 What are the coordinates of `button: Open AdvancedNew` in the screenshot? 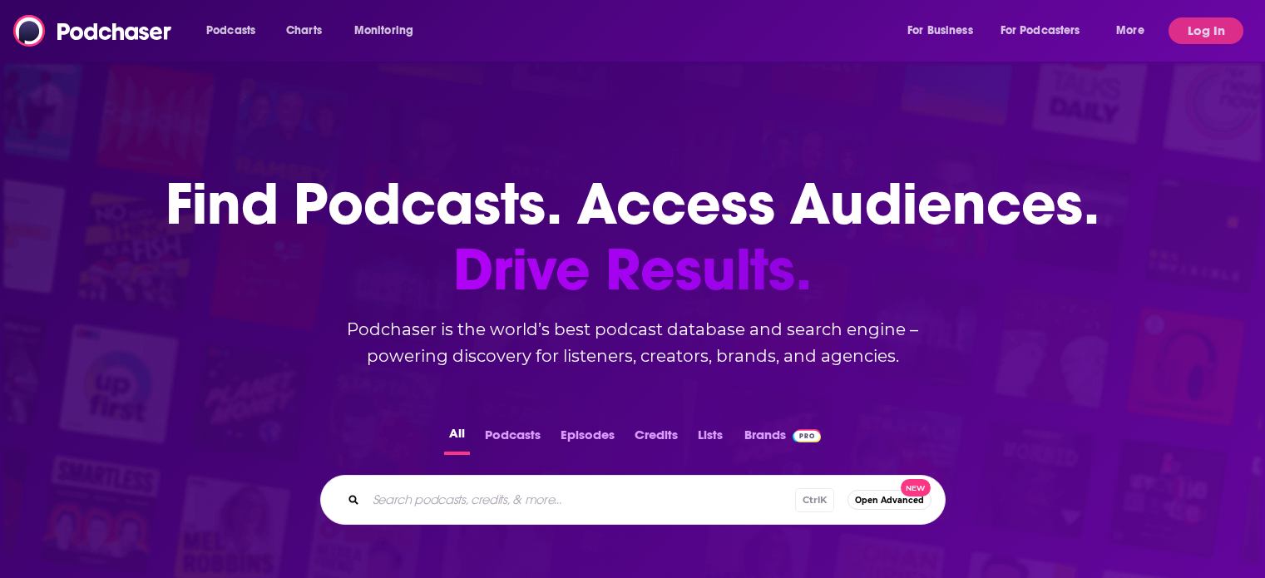 It's located at (889, 500).